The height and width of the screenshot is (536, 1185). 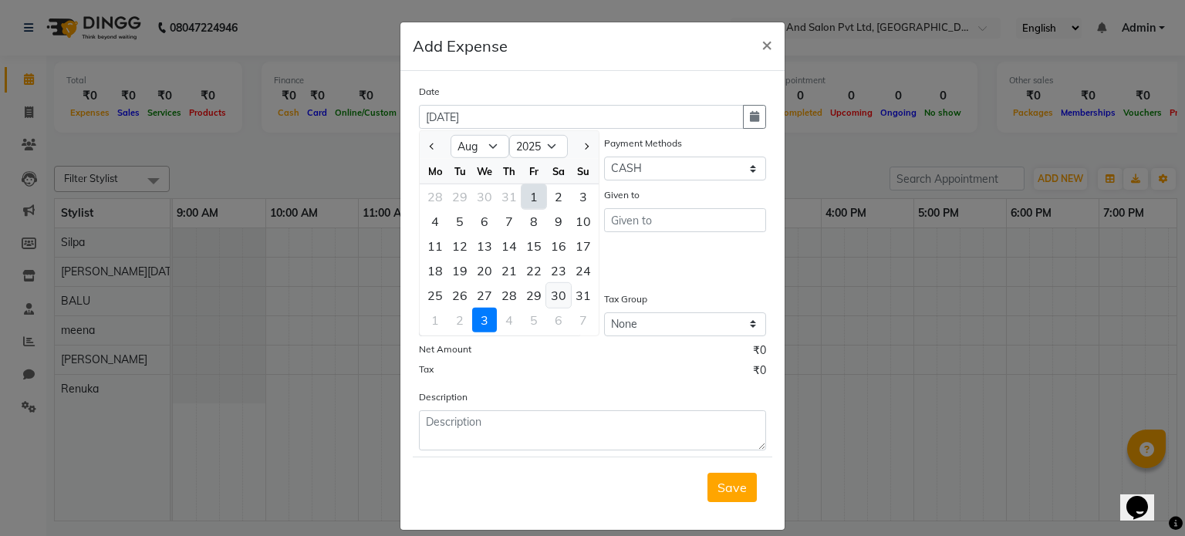 I want to click on div: 19, so click(x=460, y=271).